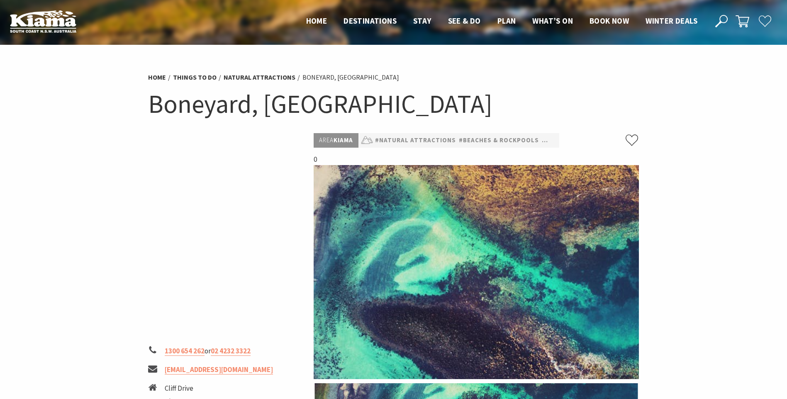 This screenshot has width=787, height=399. Describe the element at coordinates (422, 21) in the screenshot. I see `a: Stay` at that location.